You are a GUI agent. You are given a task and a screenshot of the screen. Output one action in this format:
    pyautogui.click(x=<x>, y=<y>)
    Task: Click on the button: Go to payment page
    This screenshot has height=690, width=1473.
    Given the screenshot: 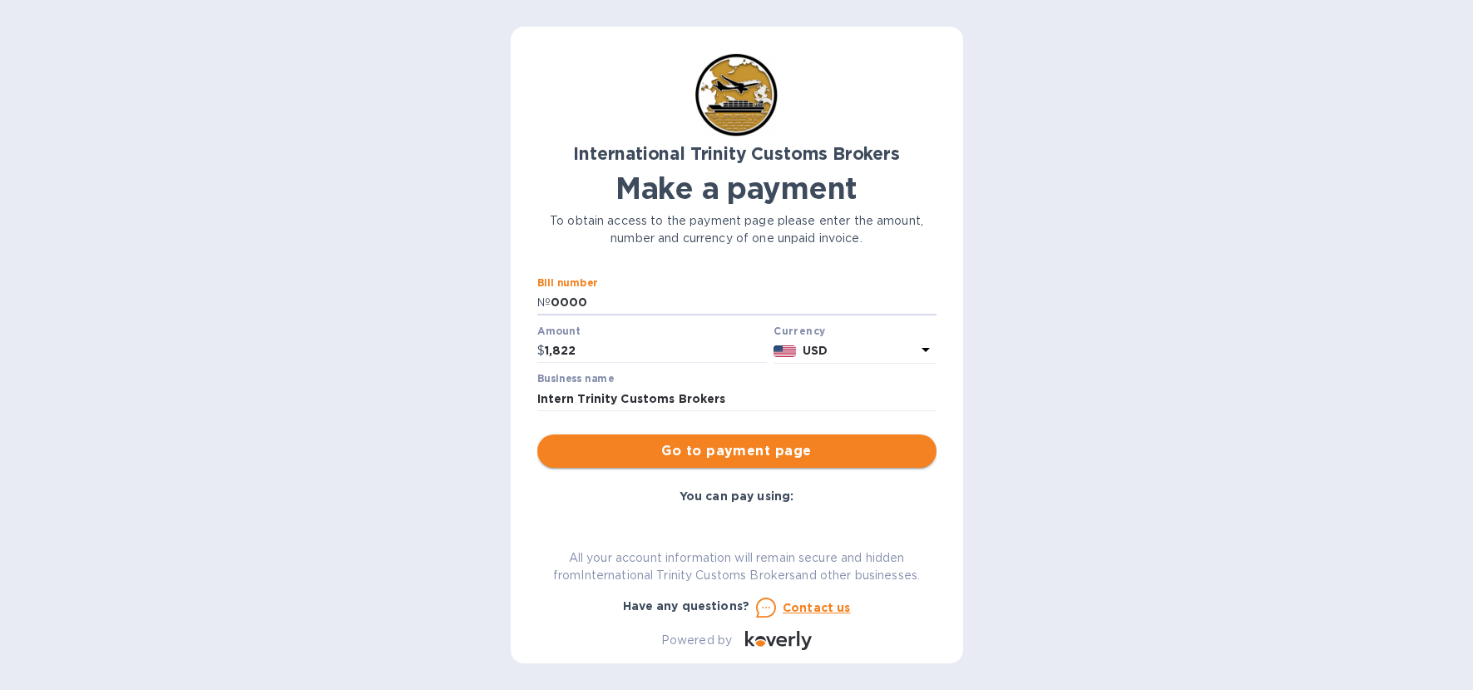 What is the action you would take?
    pyautogui.click(x=737, y=451)
    